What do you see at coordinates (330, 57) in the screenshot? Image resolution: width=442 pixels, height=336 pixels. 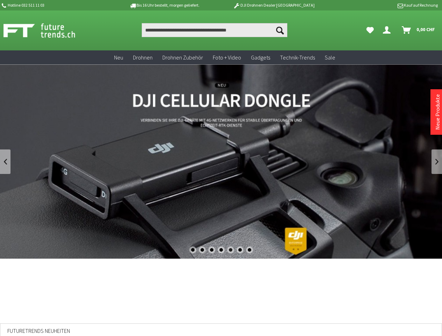 I see `span: Sale` at bounding box center [330, 57].